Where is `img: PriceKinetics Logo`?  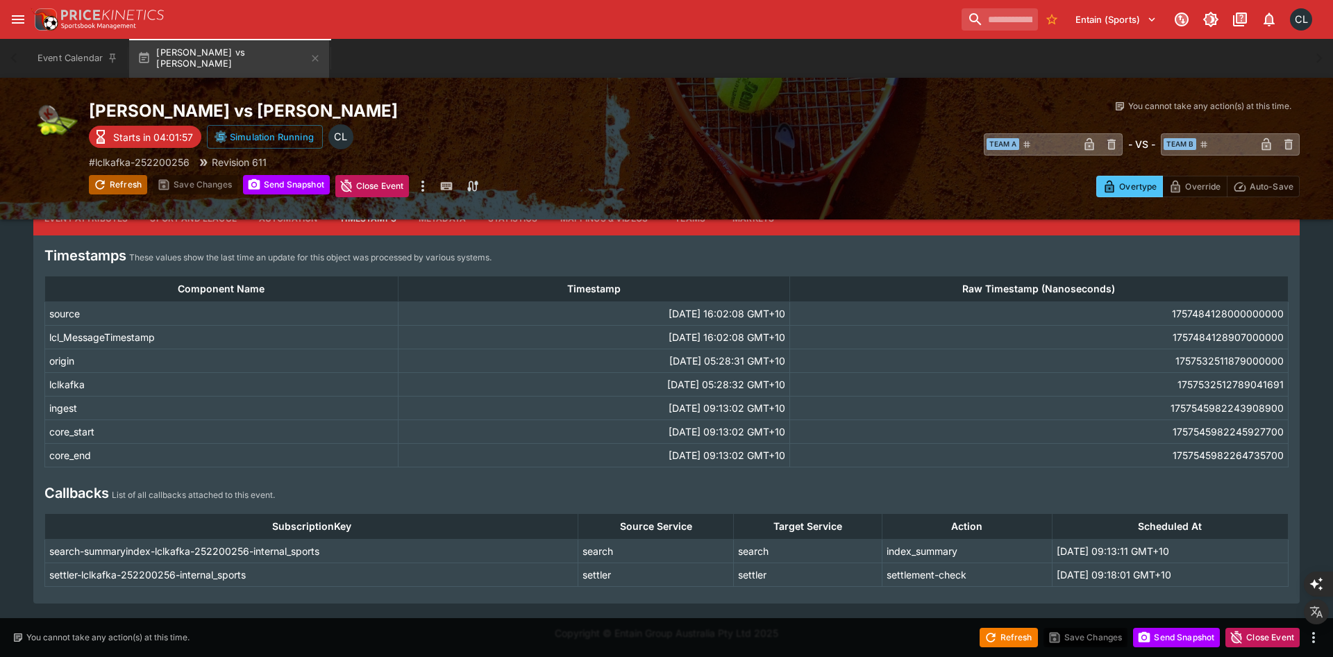
img: PriceKinetics Logo is located at coordinates (44, 19).